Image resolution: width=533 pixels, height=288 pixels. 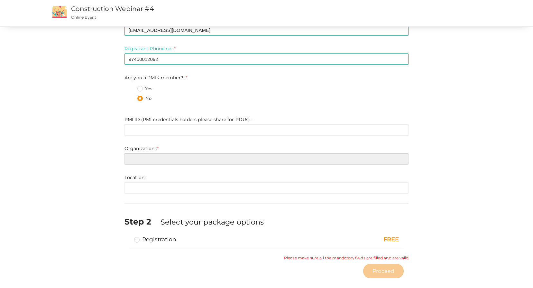 What do you see at coordinates (112, 9) in the screenshot?
I see `a: Construction Webinar #4` at bounding box center [112, 9].